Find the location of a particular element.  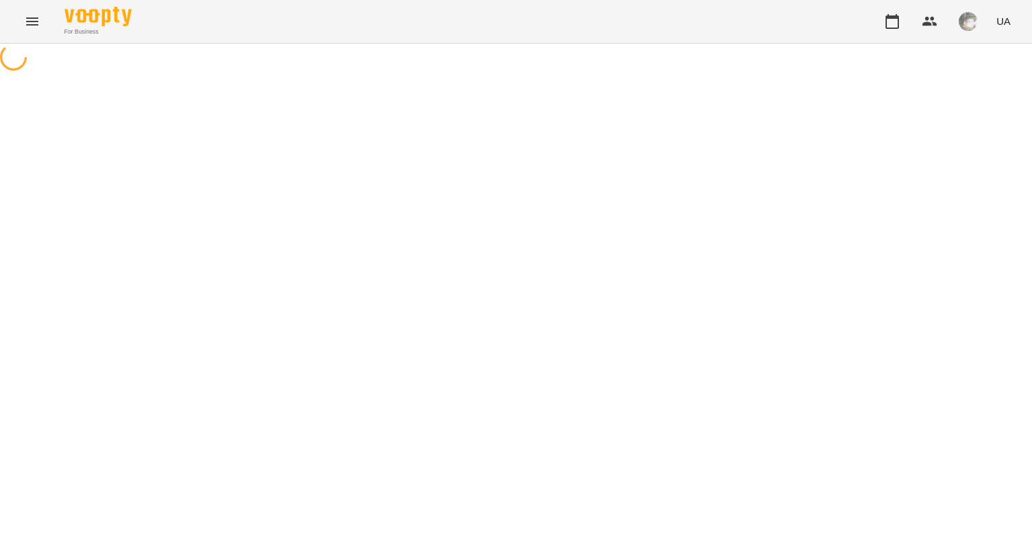

span: UA is located at coordinates (1003, 21).